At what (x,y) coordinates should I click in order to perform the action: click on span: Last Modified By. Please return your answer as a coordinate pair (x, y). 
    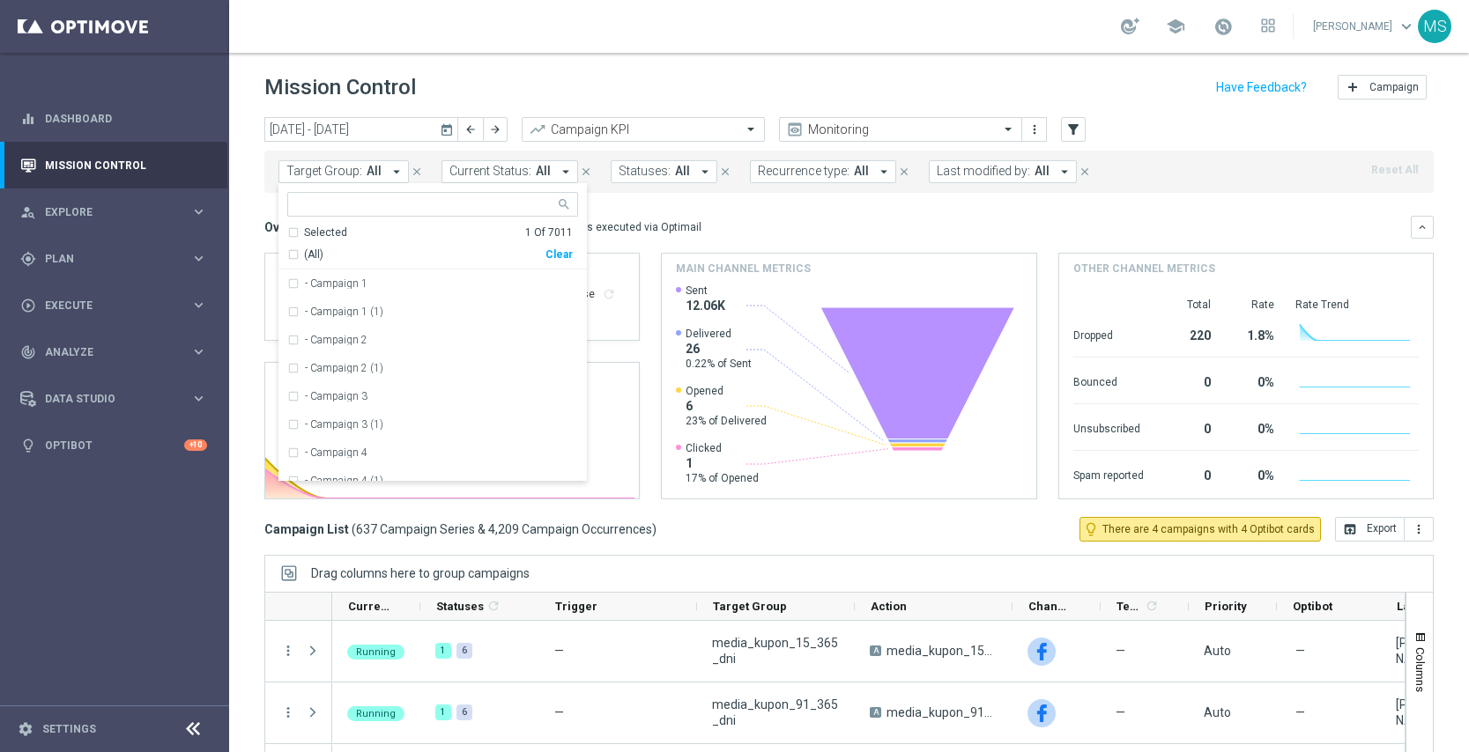
    Looking at the image, I should click on (1418, 606).